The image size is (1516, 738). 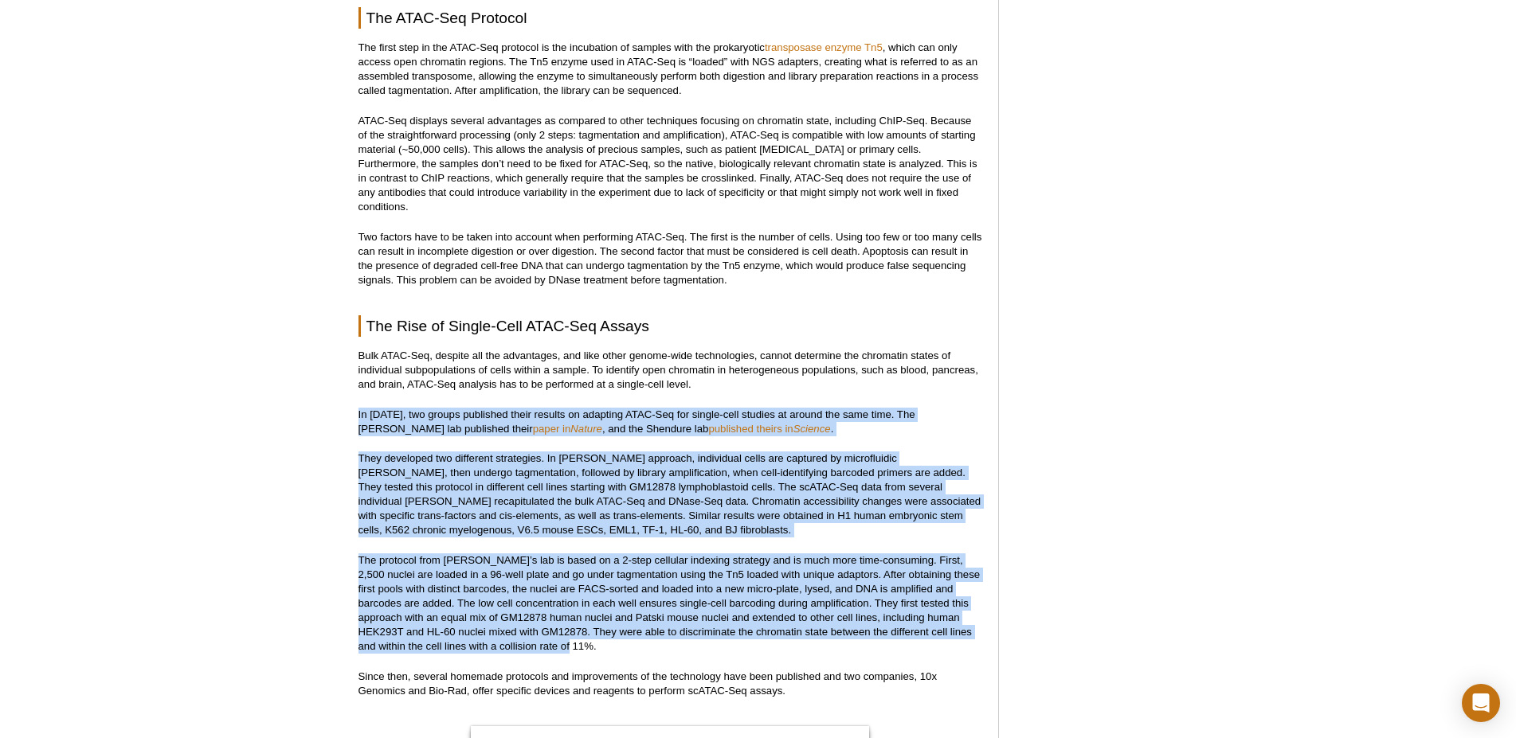 I want to click on em: Nature, so click(x=586, y=429).